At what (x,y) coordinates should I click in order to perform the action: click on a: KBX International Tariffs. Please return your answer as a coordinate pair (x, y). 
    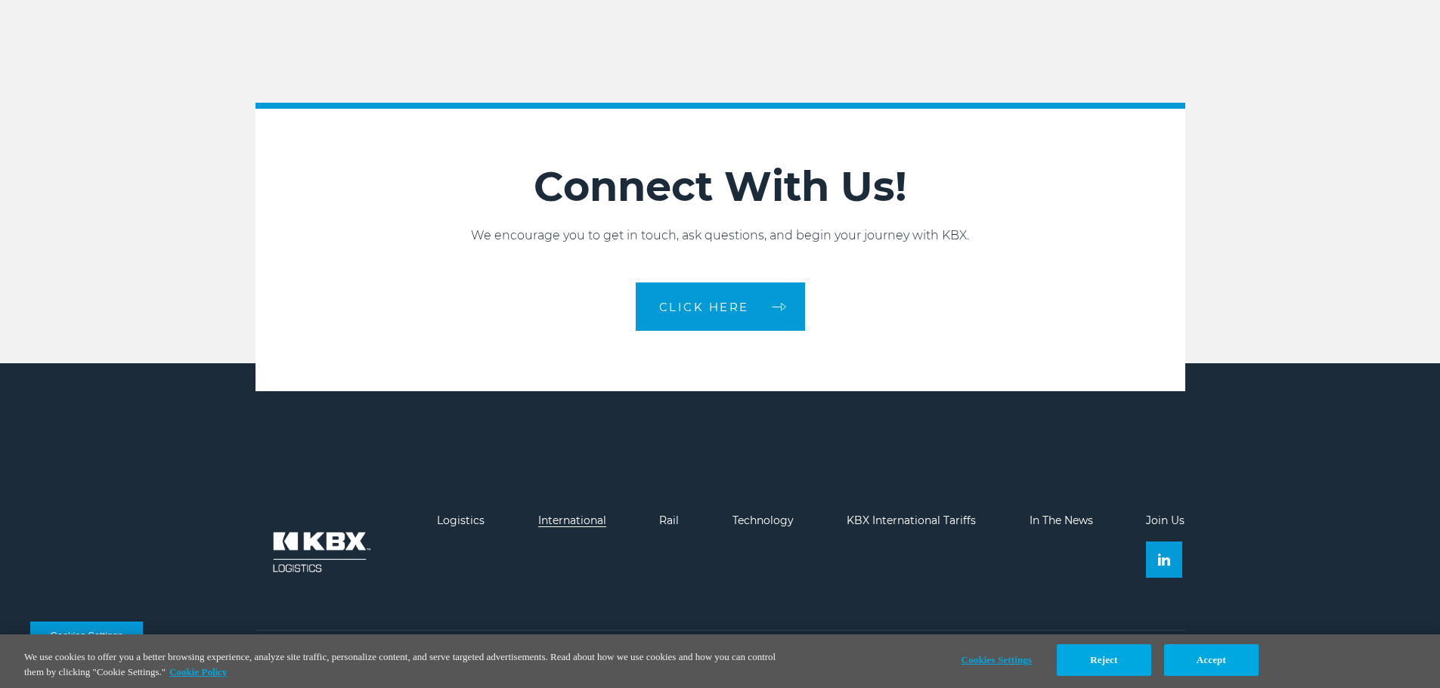
    Looking at the image, I should click on (911, 521).